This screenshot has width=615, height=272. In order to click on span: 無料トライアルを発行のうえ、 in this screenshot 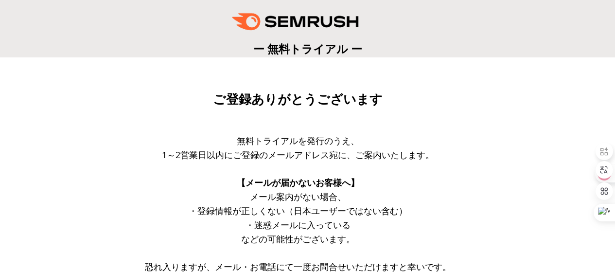, I will do `click(298, 140)`.